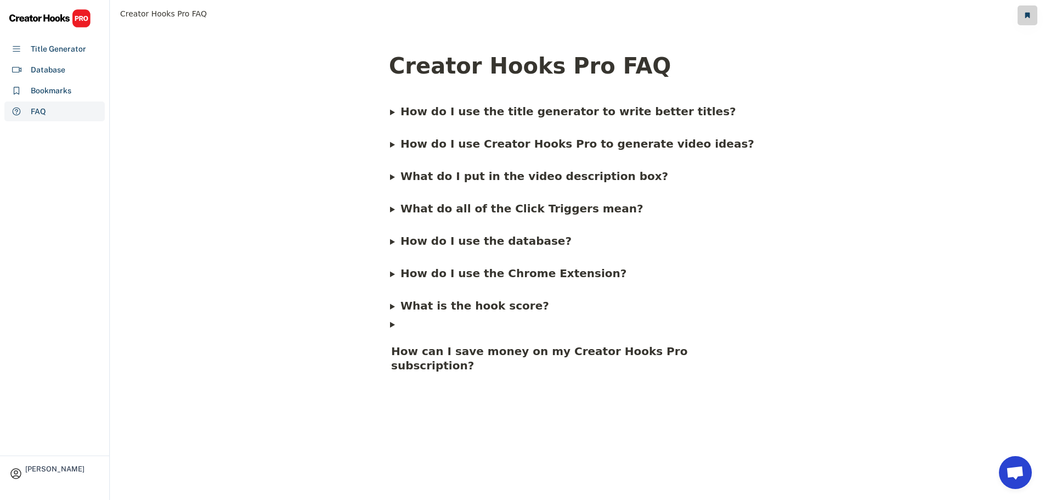  Describe the element at coordinates (522, 208) in the screenshot. I see `span: What do all of the Click Triggers mean?` at that location.